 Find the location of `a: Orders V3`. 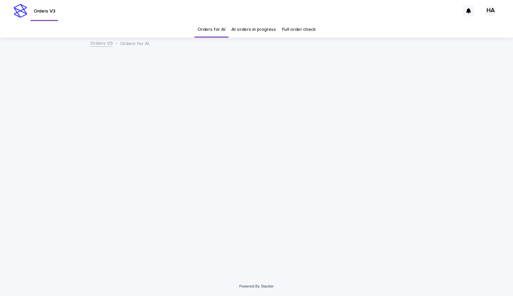

a: Orders V3 is located at coordinates (101, 43).